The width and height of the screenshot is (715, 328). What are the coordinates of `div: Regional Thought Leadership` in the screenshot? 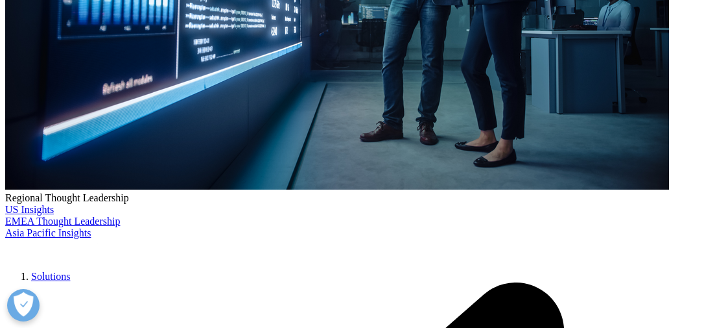 It's located at (357, 198).